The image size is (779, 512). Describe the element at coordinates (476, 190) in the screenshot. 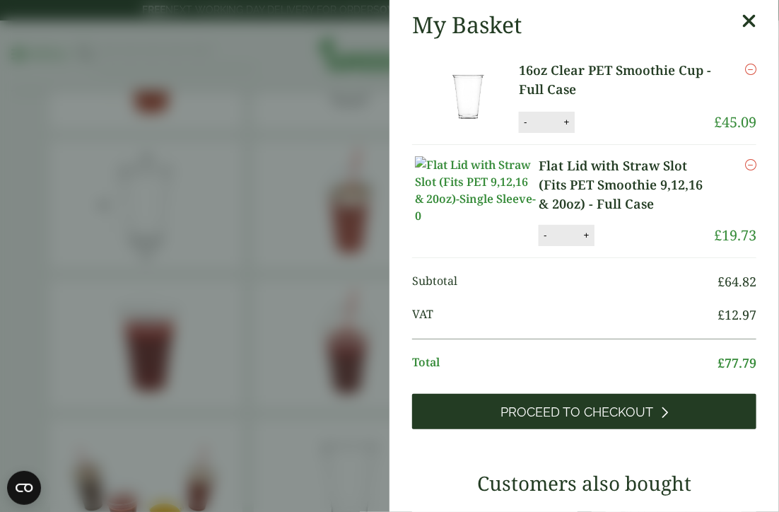

I see `img: Flat Lid with Straw Slot (Fits PET 9,12,16 & 20oz)-Single Sleeve-0` at that location.